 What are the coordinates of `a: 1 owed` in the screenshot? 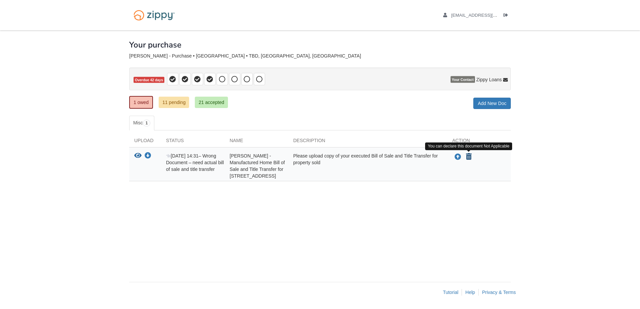 It's located at (141, 102).